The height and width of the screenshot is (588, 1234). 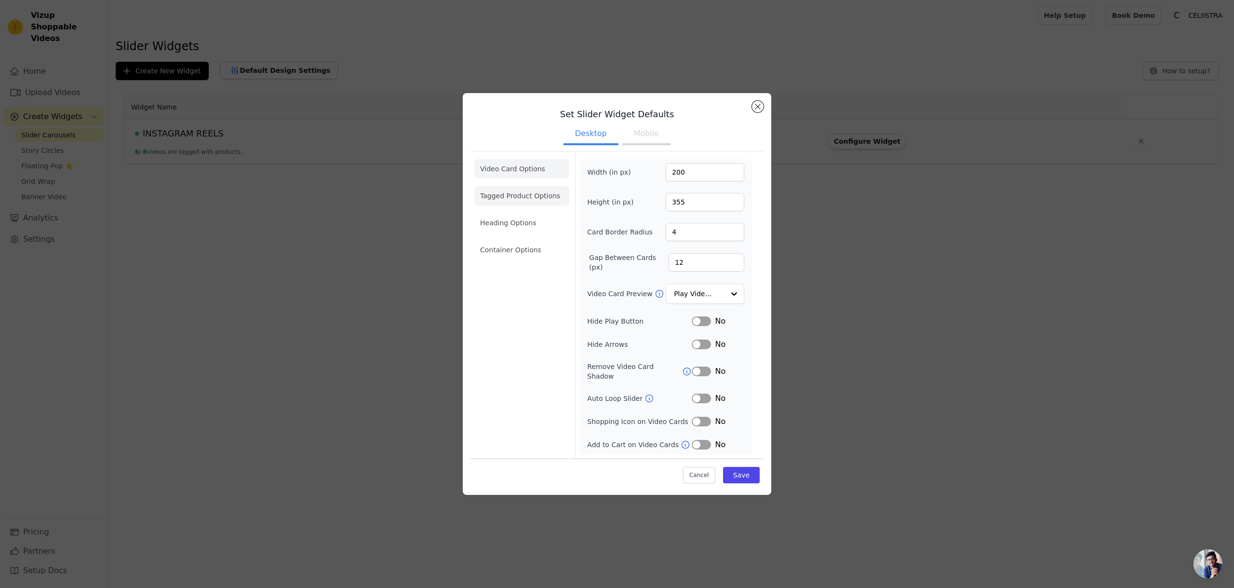 I want to click on label: Card Border Radius, so click(x=620, y=232).